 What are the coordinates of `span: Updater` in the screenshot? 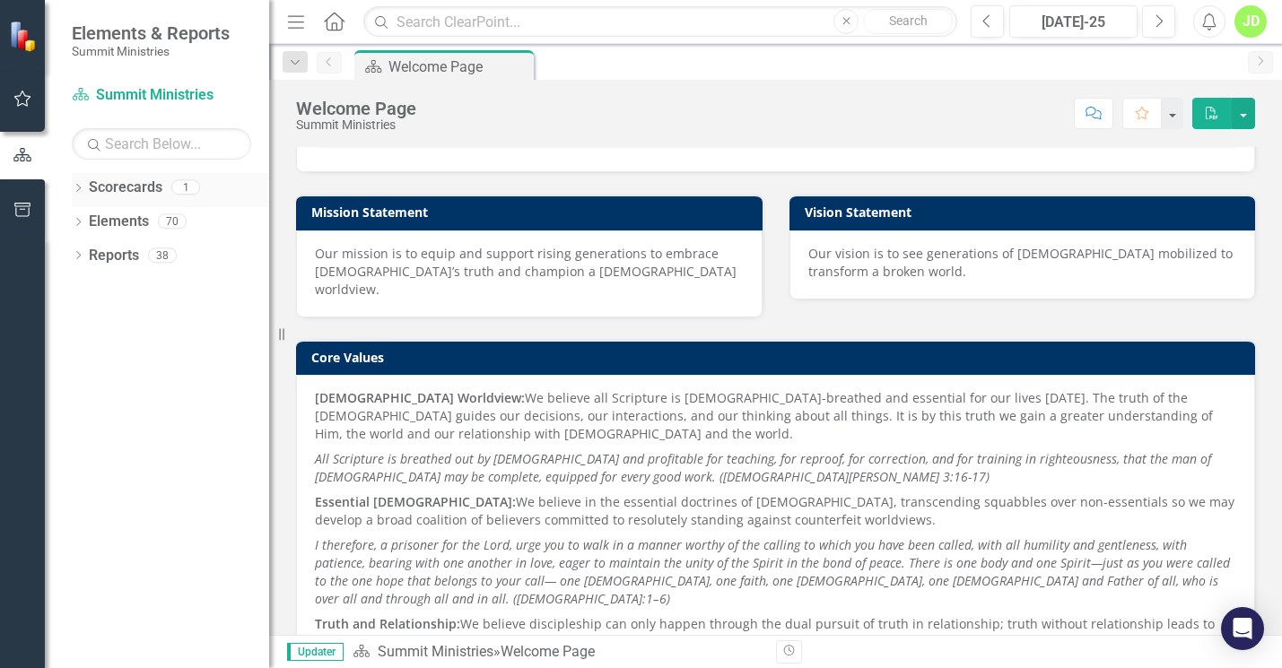 It's located at (315, 652).